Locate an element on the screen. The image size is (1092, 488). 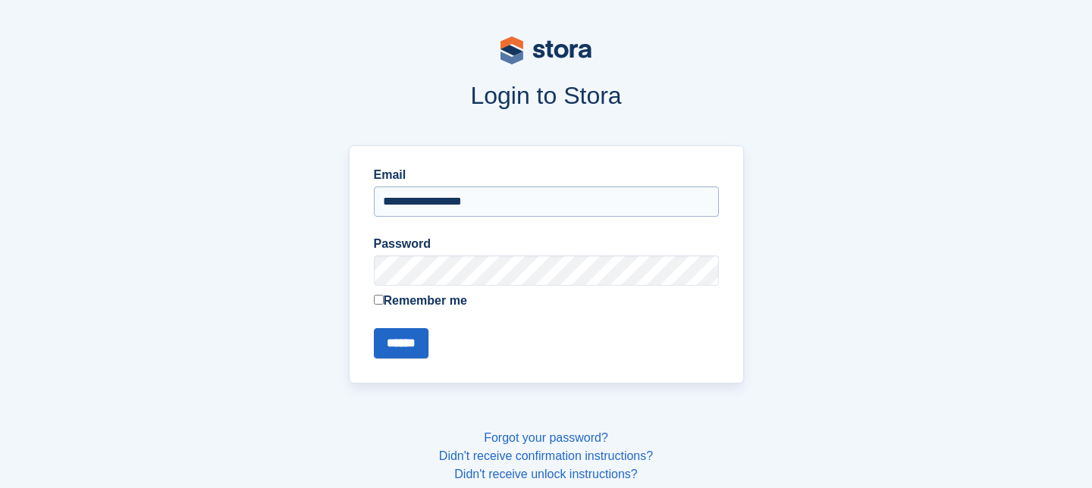
a: Didn't receive unlock instructions? is located at coordinates (545, 474).